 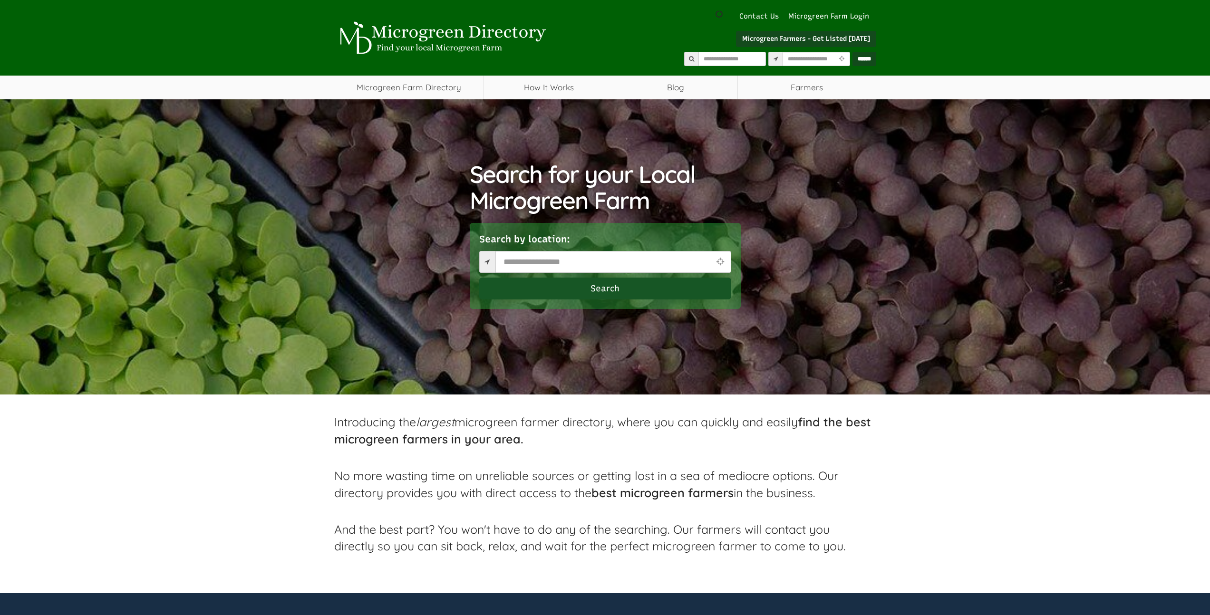 What do you see at coordinates (409, 87) in the screenshot?
I see `a: Microgreen Farm Directory` at bounding box center [409, 87].